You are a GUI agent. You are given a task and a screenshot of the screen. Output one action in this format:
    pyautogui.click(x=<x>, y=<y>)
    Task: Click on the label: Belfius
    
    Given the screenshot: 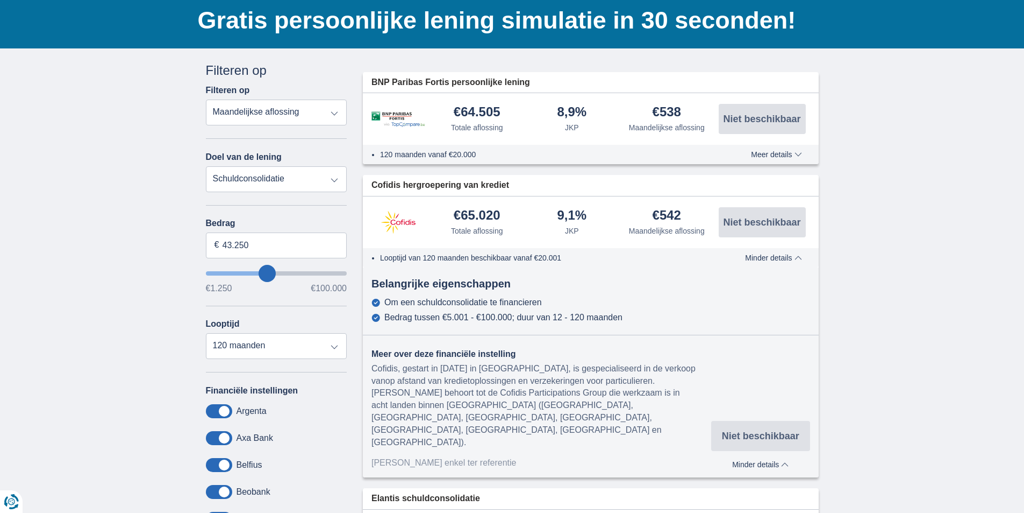 What is the action you would take?
    pyautogui.click(x=250, y=465)
    